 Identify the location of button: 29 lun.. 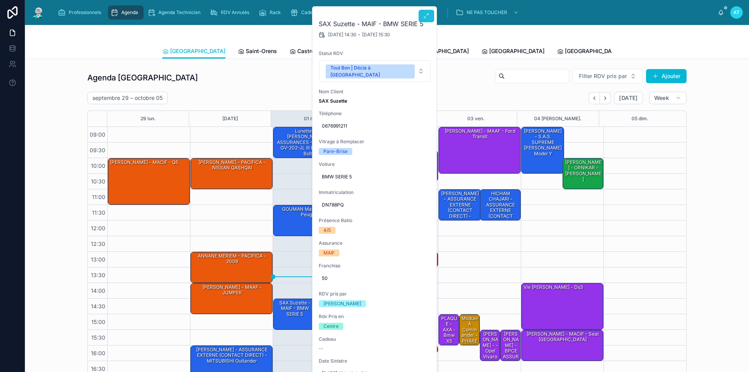
(148, 119).